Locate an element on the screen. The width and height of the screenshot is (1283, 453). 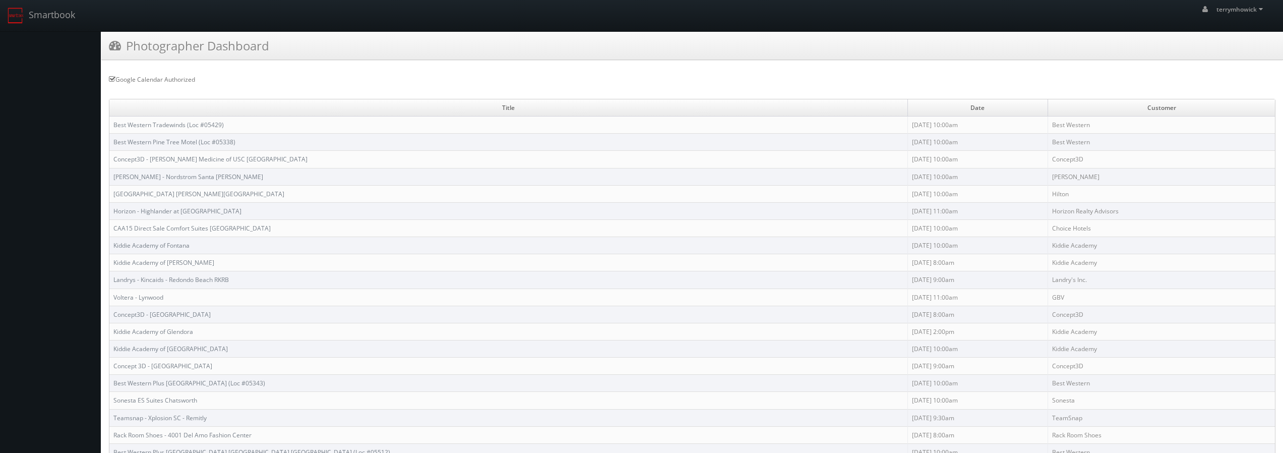
td: Horizon Realty Advisors is located at coordinates (1161, 211).